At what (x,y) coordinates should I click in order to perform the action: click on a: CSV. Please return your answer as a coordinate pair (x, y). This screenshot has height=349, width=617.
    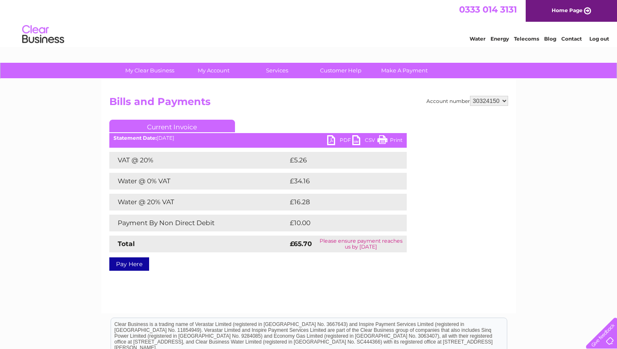
    Looking at the image, I should click on (365, 141).